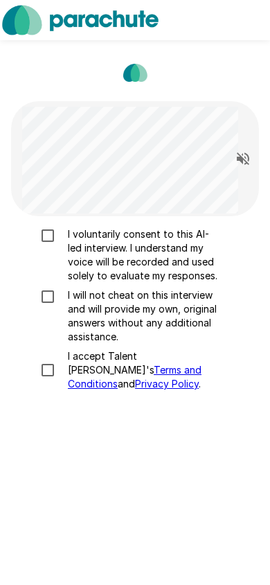 The image size is (270, 585). Describe the element at coordinates (141, 316) in the screenshot. I see `p: I will not cheat on this interview and will provide my own, original answers without any addition...` at that location.